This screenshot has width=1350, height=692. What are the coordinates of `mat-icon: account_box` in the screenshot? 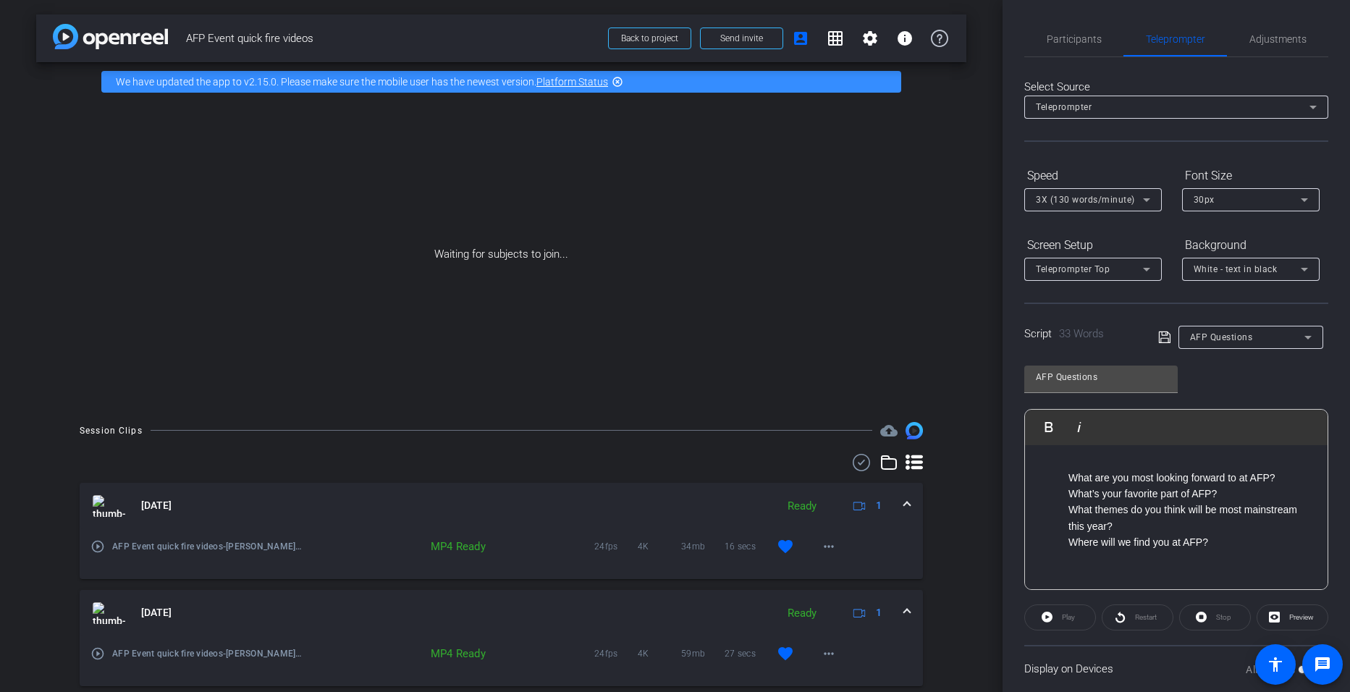 It's located at (801, 38).